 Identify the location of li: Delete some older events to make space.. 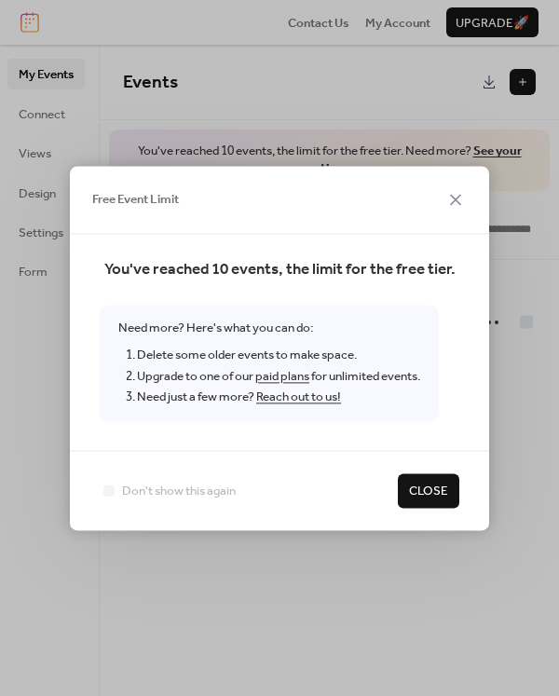
(279, 355).